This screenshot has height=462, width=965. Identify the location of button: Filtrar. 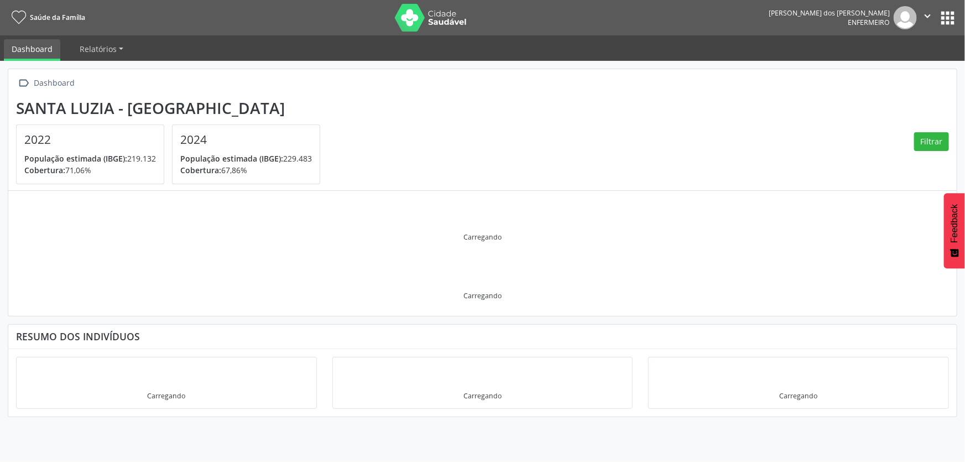
(931, 142).